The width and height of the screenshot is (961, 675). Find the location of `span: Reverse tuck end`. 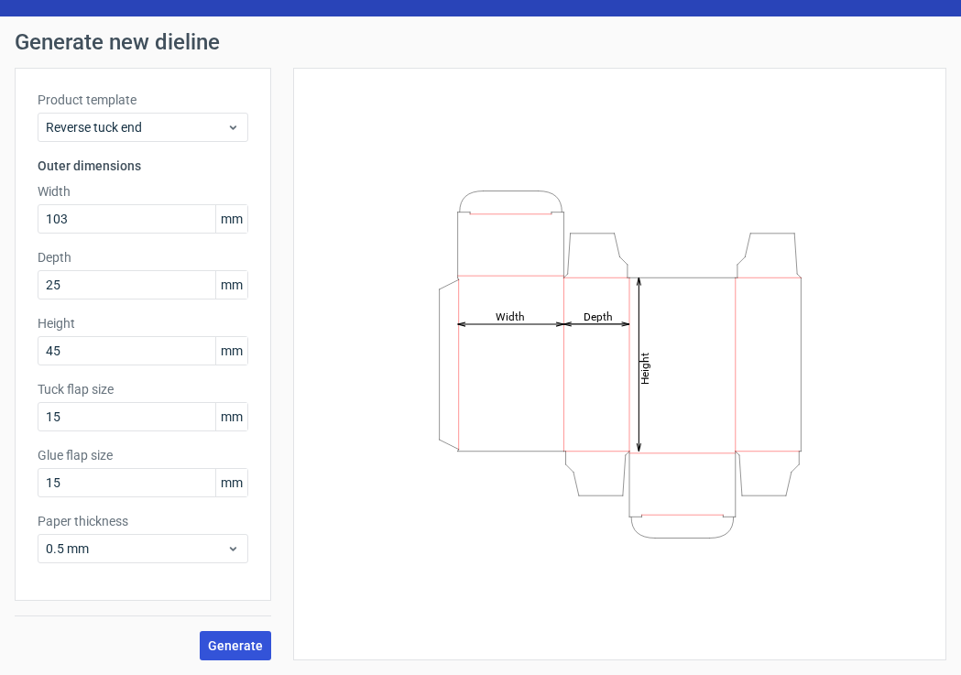

span: Reverse tuck end is located at coordinates (136, 127).